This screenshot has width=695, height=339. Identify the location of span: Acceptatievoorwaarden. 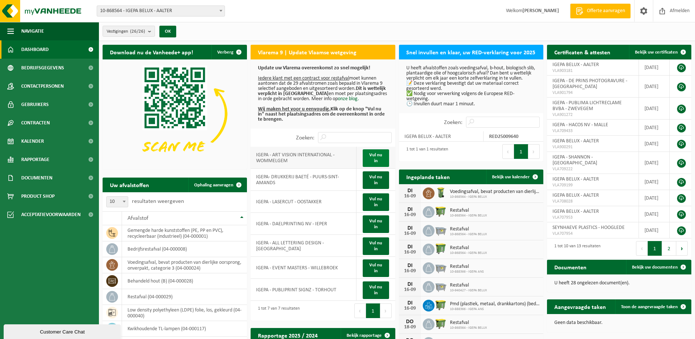
(51, 214).